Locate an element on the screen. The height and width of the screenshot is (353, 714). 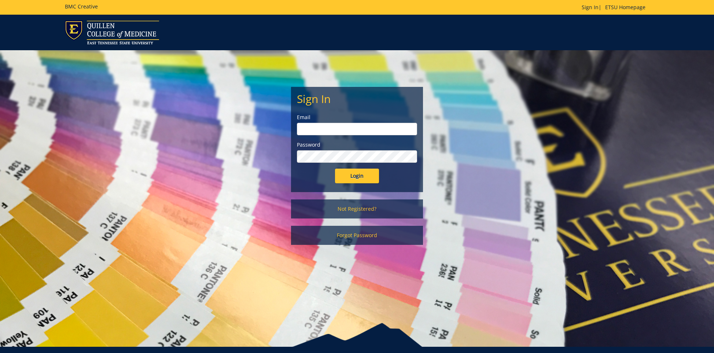
a: Sign In is located at coordinates (590, 7).